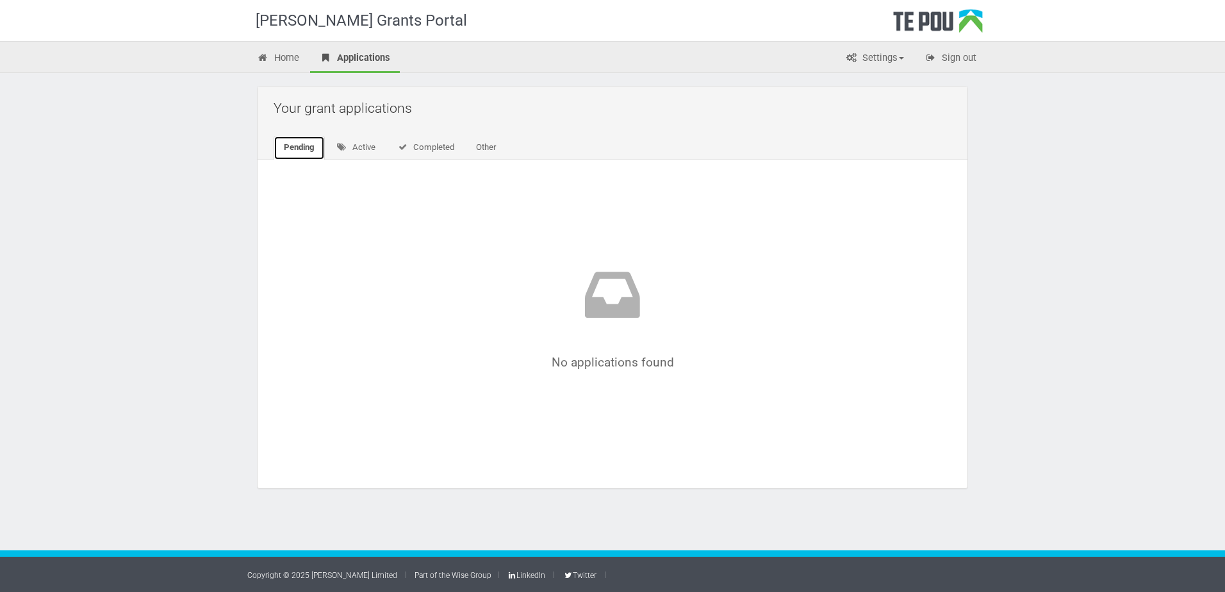 Image resolution: width=1225 pixels, height=592 pixels. What do you see at coordinates (355, 59) in the screenshot?
I see `a: Applications` at bounding box center [355, 59].